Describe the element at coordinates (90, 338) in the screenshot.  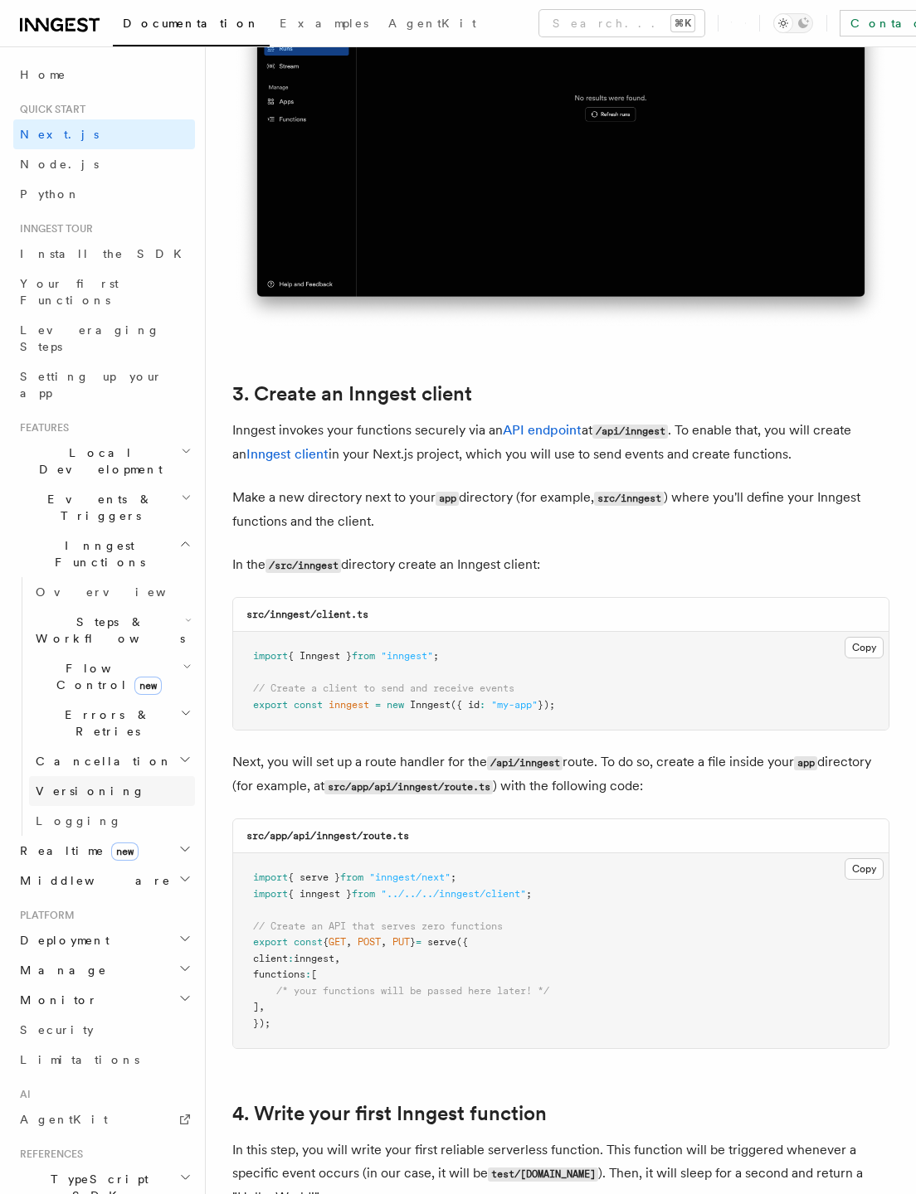
I see `span: Leveraging Steps` at that location.